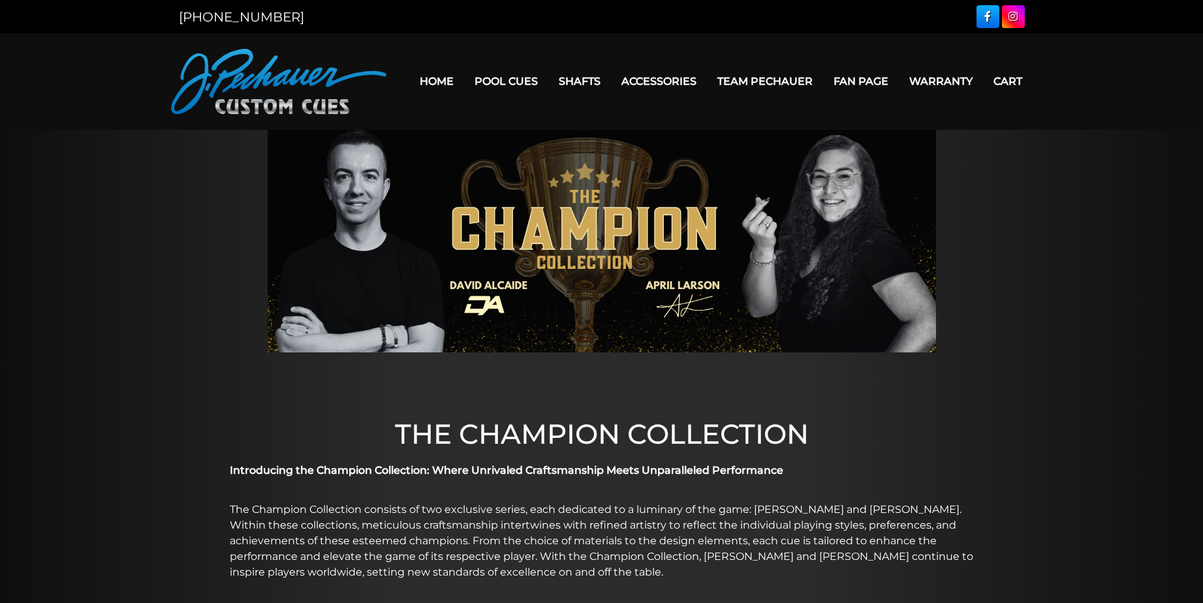 The image size is (1203, 603). What do you see at coordinates (765, 81) in the screenshot?
I see `a: Team Pechauer` at bounding box center [765, 81].